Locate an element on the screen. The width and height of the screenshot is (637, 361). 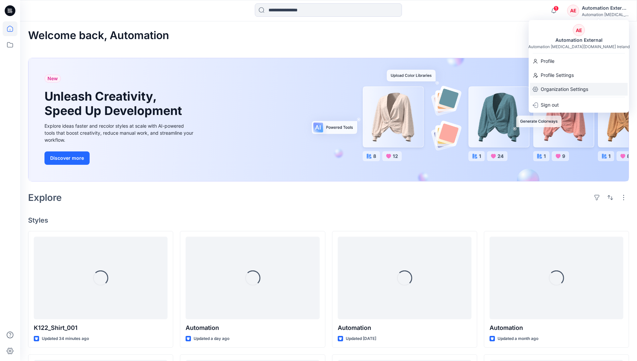
p: Updated a month ago is located at coordinates (518, 339).